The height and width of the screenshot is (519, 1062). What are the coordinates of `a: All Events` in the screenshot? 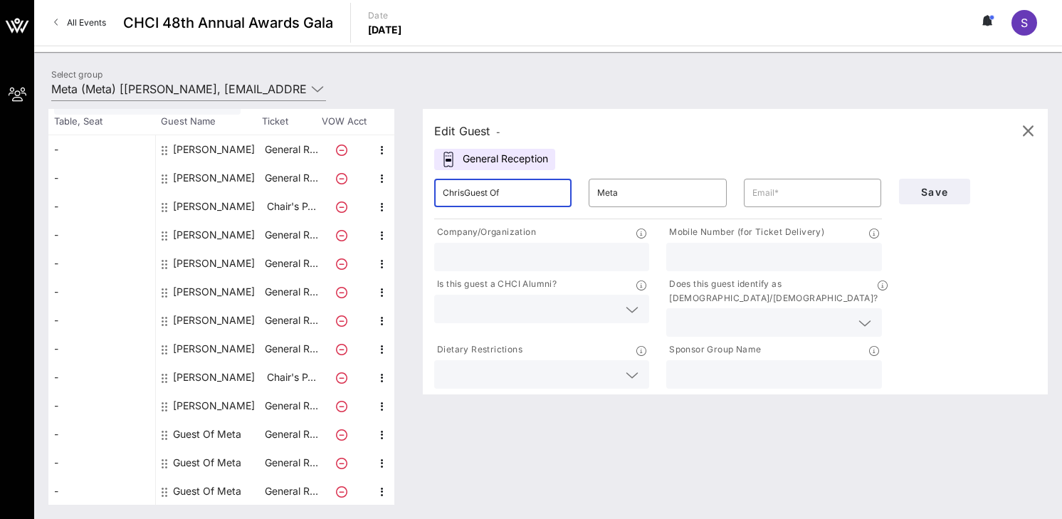 It's located at (80, 23).